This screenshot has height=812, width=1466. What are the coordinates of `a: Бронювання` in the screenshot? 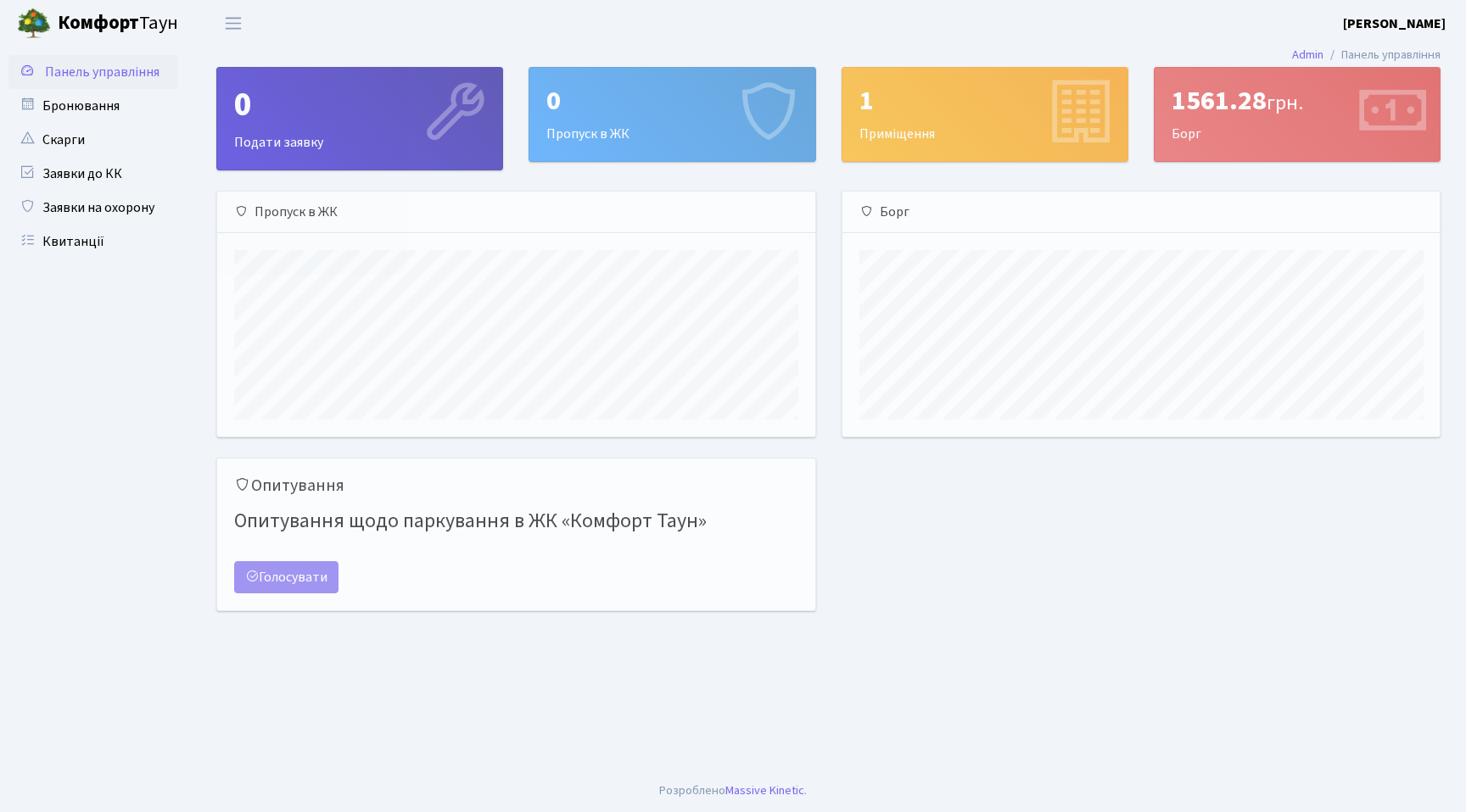 It's located at (93, 106).